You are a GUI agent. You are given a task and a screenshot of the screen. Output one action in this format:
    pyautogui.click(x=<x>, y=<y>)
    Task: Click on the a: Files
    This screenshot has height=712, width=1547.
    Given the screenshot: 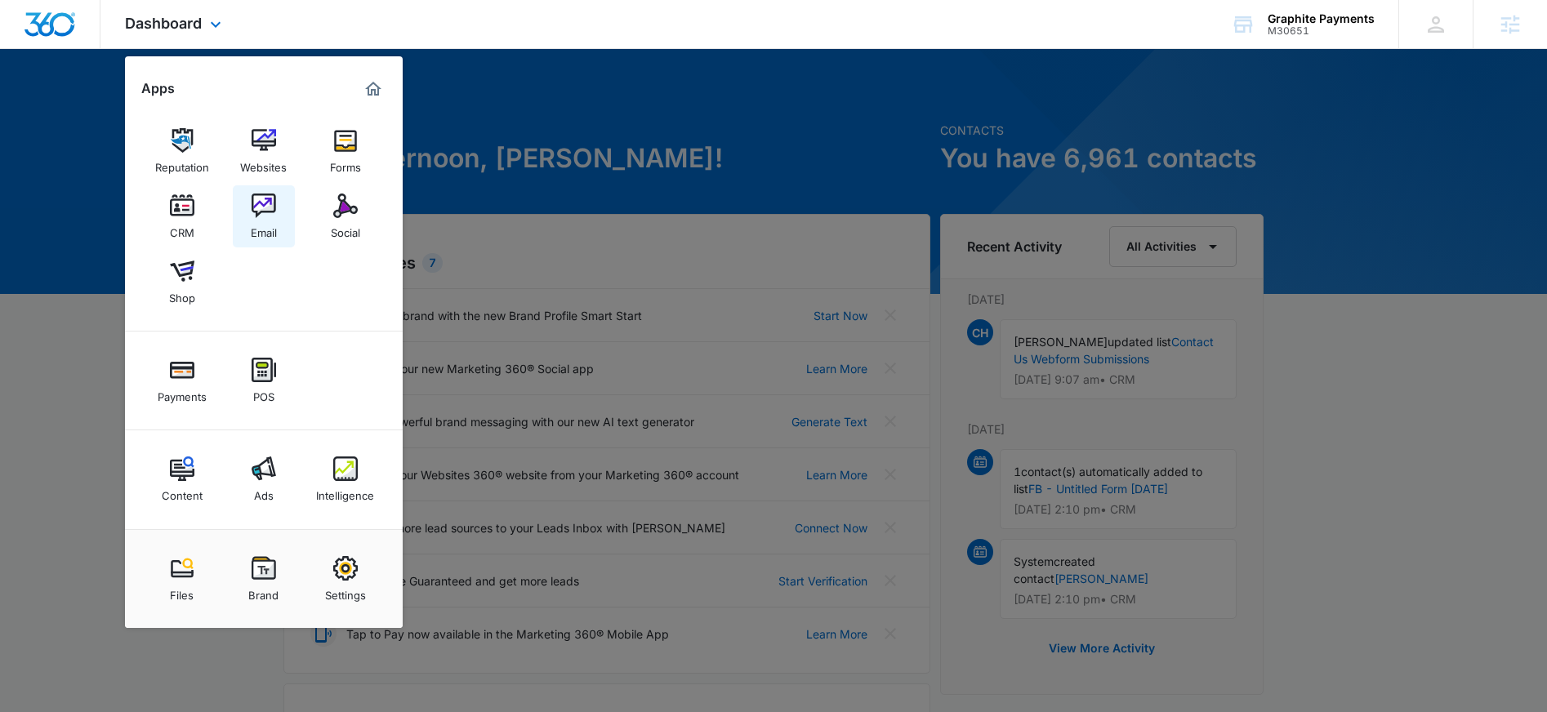 What is the action you would take?
    pyautogui.click(x=182, y=579)
    